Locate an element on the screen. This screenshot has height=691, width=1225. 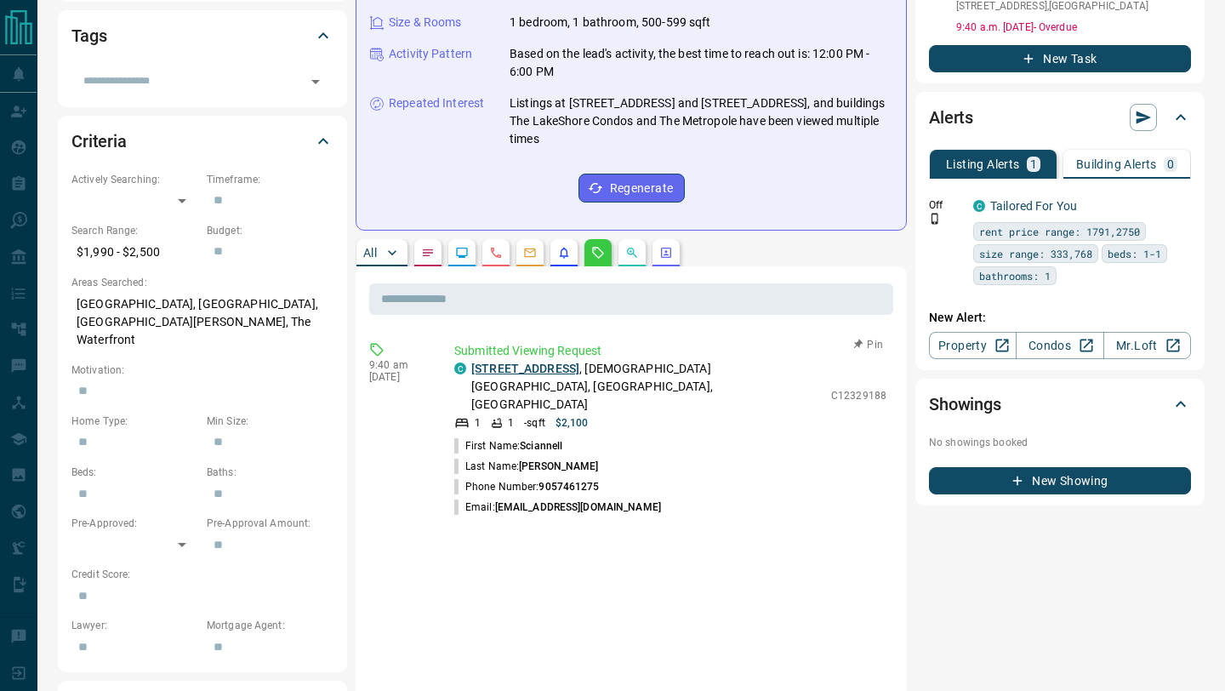
span: beds: 1-1 is located at coordinates (1134, 253).